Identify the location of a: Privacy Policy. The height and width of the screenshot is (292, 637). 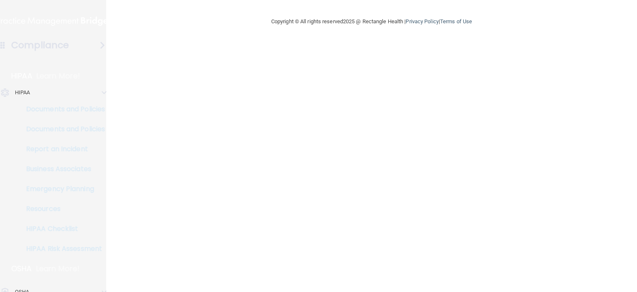
(422, 21).